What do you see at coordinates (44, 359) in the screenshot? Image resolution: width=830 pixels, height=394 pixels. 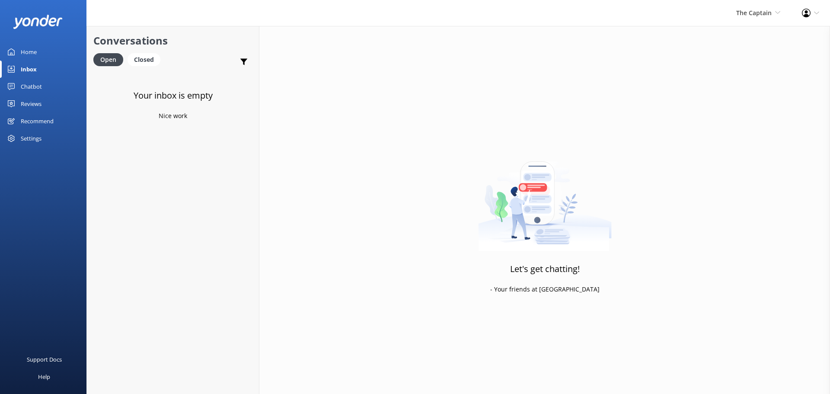 I see `div: Support Docs` at bounding box center [44, 359].